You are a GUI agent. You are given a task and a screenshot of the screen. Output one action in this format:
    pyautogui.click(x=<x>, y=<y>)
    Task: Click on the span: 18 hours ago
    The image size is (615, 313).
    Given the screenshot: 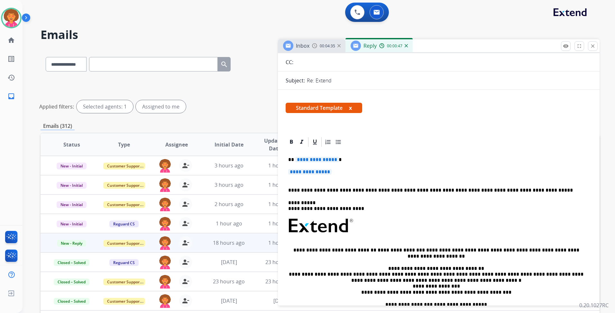 What is the action you would take?
    pyautogui.click(x=229, y=242)
    